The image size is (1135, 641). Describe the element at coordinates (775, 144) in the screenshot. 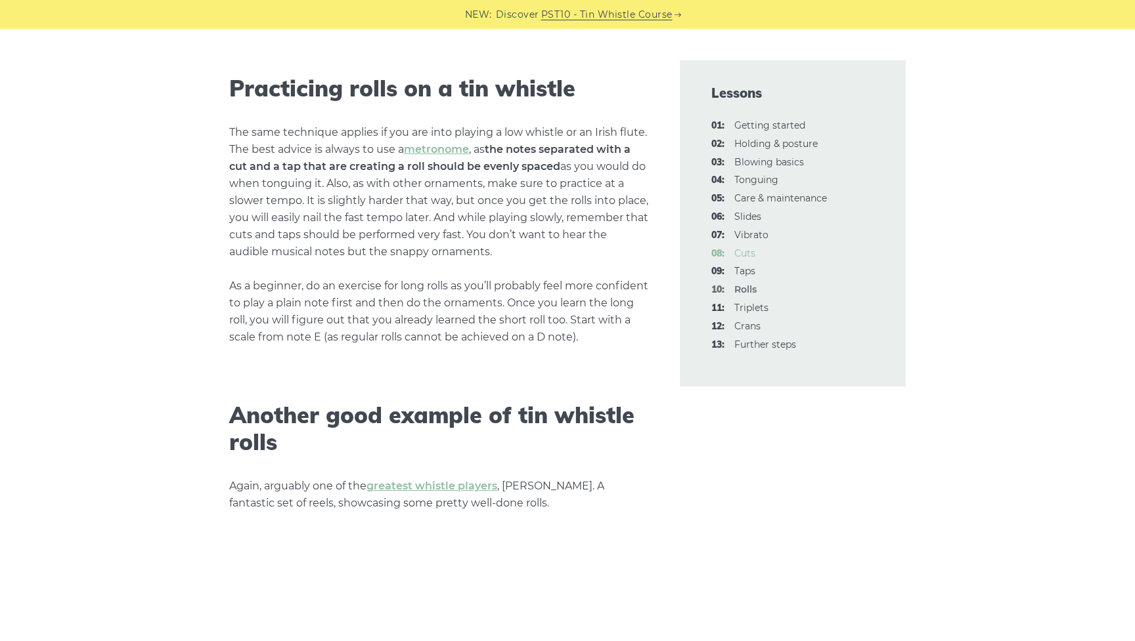

I see `a: 02:Holding & posture` at that location.